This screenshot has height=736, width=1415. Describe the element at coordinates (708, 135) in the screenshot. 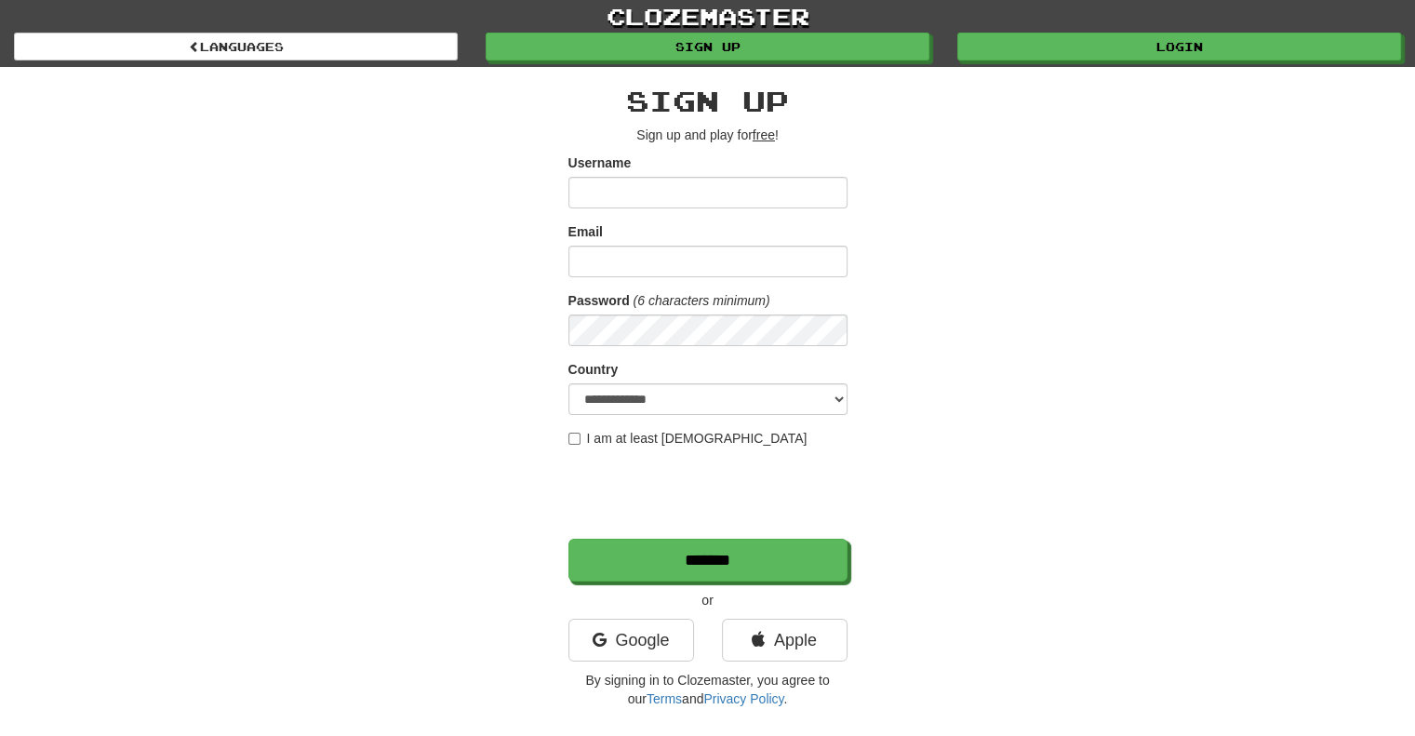

I see `p: Sign up and play for !` at that location.